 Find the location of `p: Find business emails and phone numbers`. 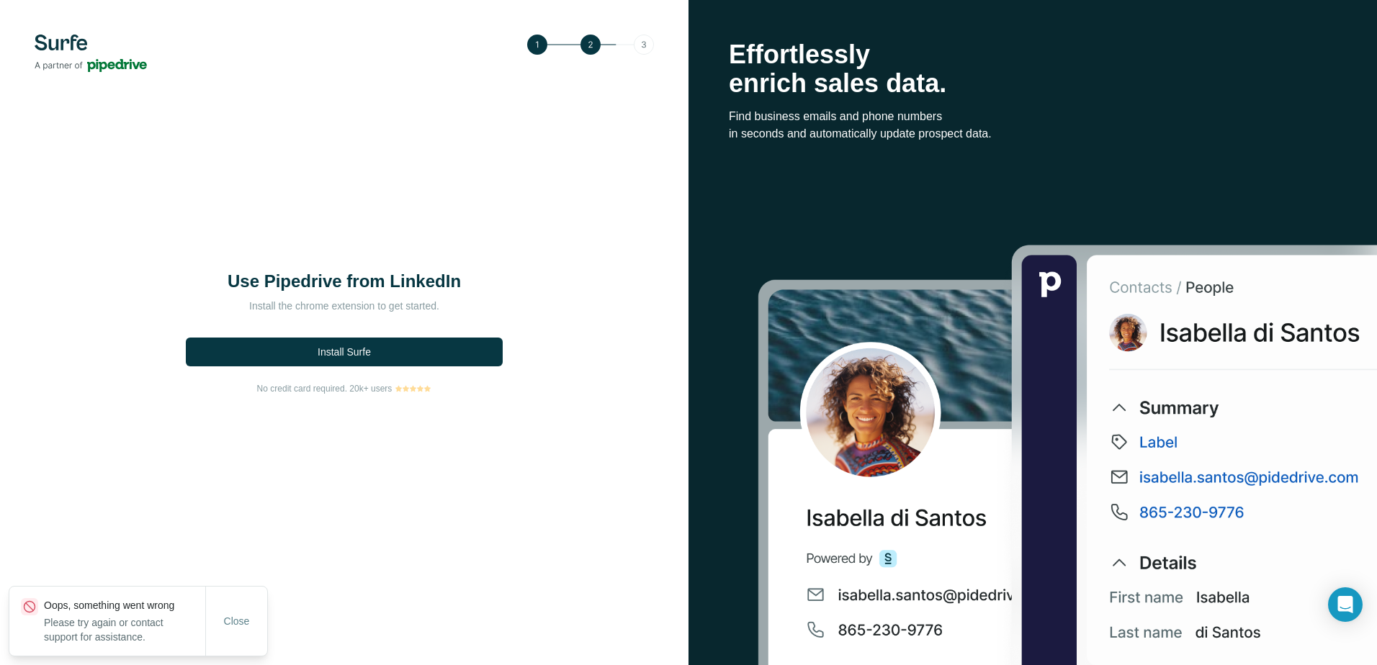

p: Find business emails and phone numbers is located at coordinates (1033, 117).